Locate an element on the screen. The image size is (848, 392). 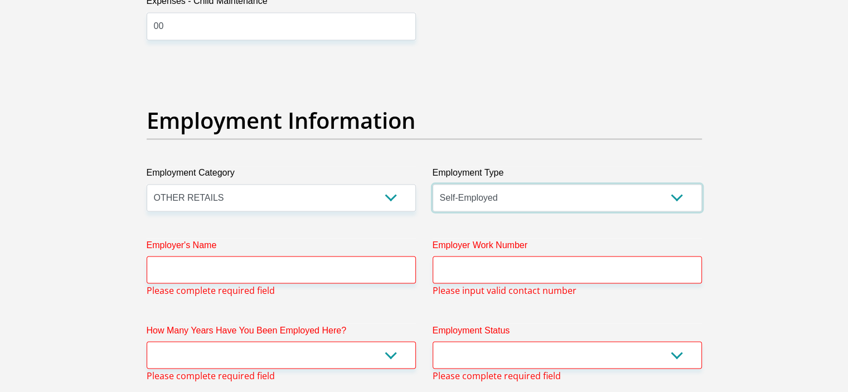
h2: Employment Information is located at coordinates (424, 120).